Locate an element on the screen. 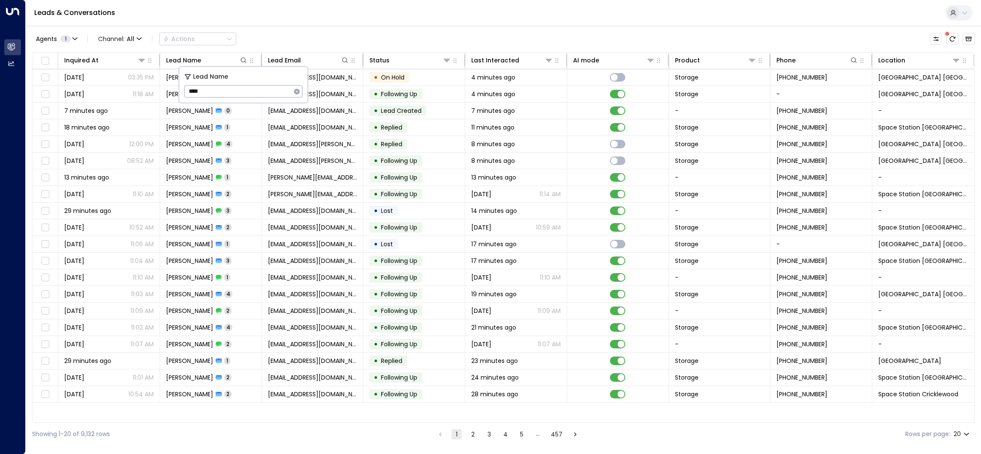 This screenshot has width=981, height=454. span: Lead Name is located at coordinates (211, 77).